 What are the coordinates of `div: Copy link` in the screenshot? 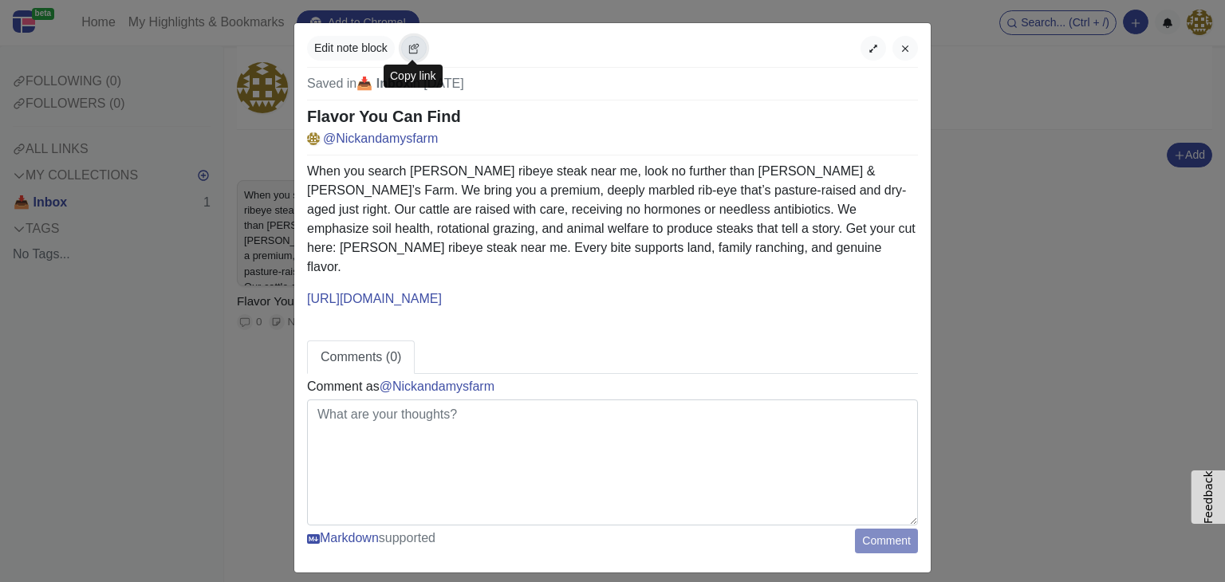 It's located at (413, 76).